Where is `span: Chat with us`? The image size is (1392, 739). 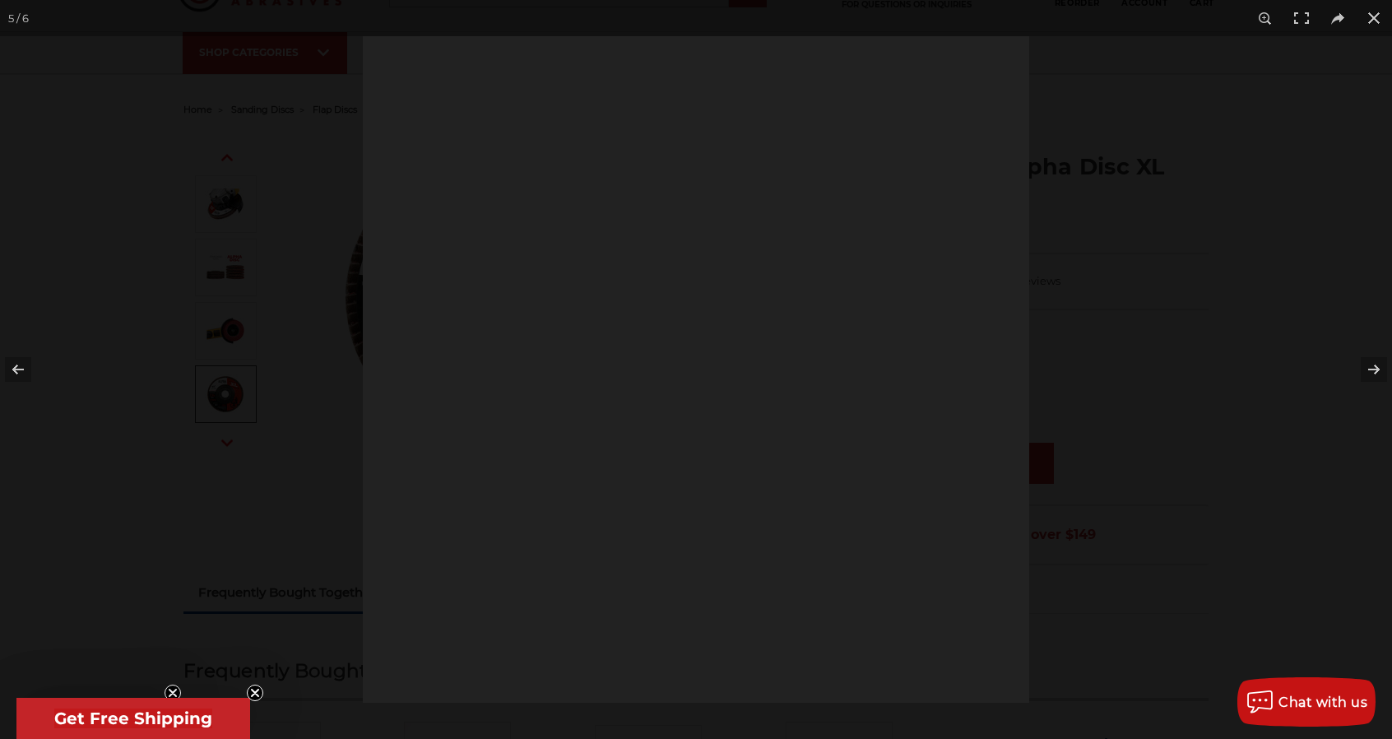 span: Chat with us is located at coordinates (1323, 702).